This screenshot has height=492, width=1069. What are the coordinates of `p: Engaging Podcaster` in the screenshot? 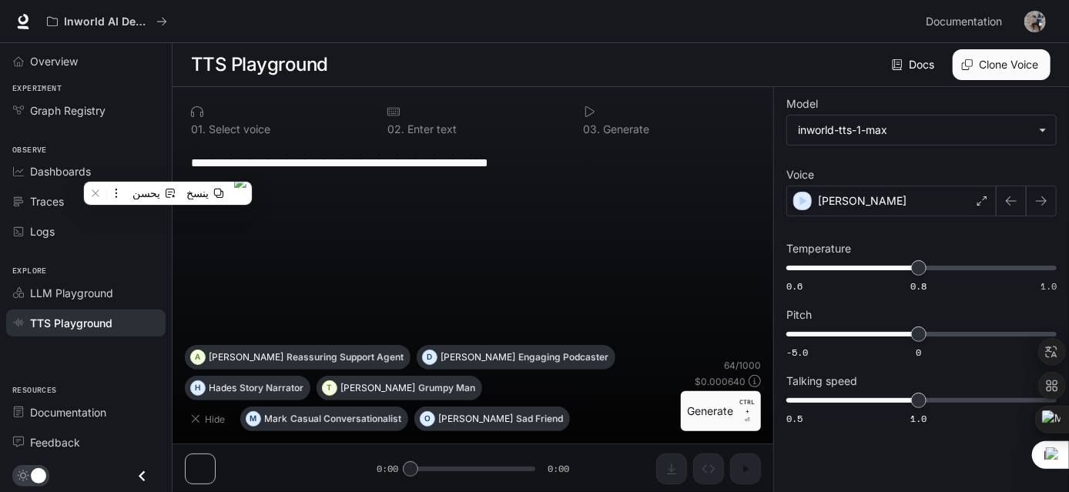 It's located at (563, 357).